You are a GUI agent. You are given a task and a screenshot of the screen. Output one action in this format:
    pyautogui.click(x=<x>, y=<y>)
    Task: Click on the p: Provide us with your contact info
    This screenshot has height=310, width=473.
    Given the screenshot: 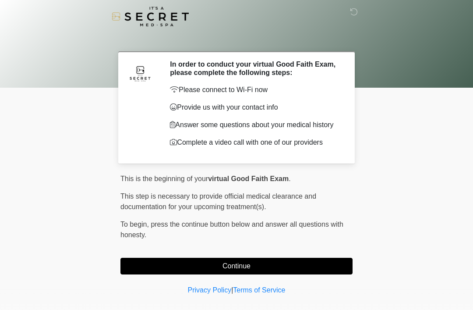 What is the action you would take?
    pyautogui.click(x=254, y=107)
    